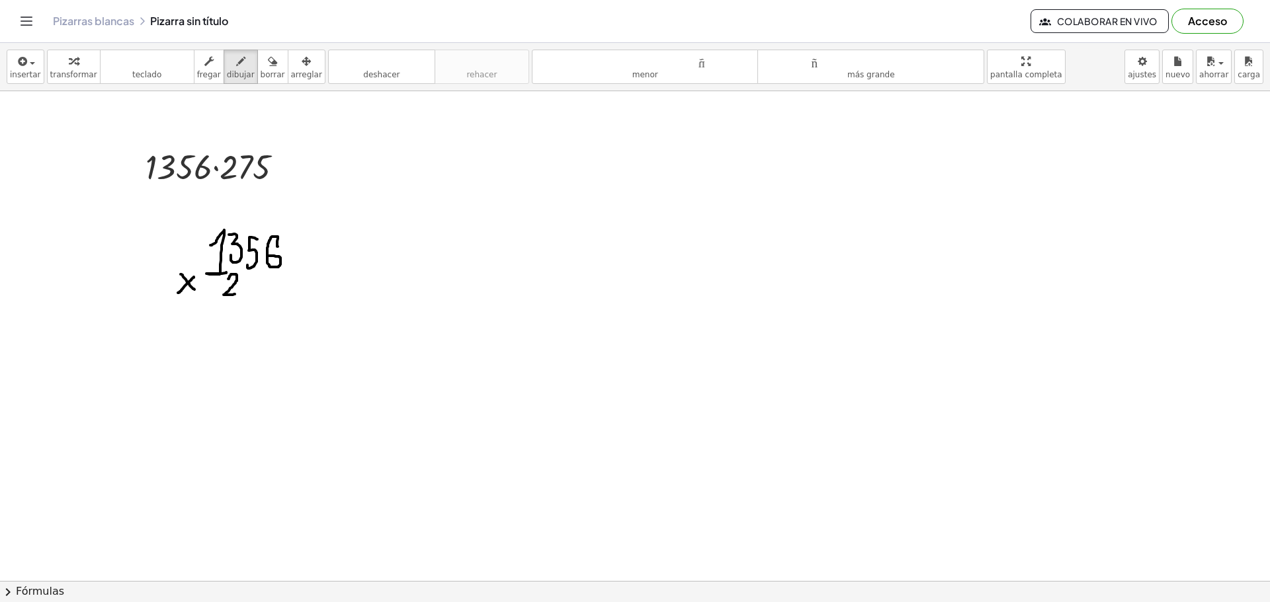 Image resolution: width=1270 pixels, height=602 pixels. What do you see at coordinates (93, 21) in the screenshot?
I see `font: Pizarras blancas` at bounding box center [93, 21].